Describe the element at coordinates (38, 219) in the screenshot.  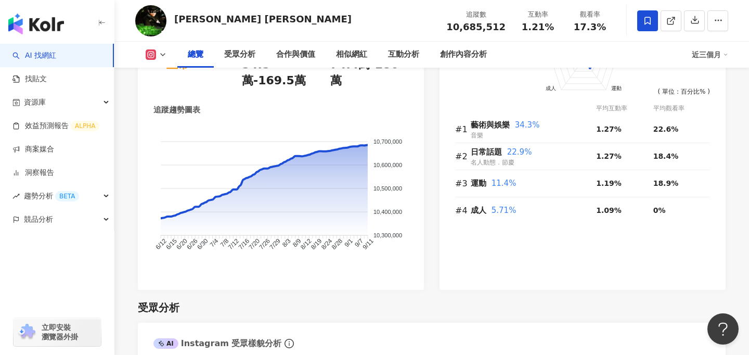
I see `span: 競品分析` at that location.